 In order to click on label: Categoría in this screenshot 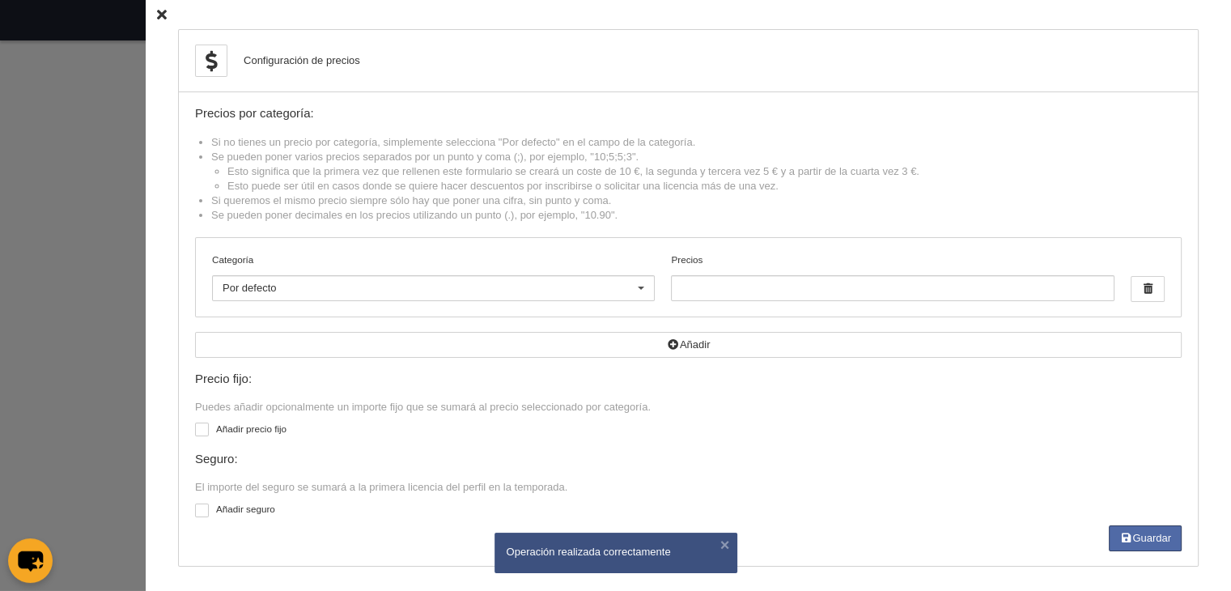, I will do `click(433, 260)`.